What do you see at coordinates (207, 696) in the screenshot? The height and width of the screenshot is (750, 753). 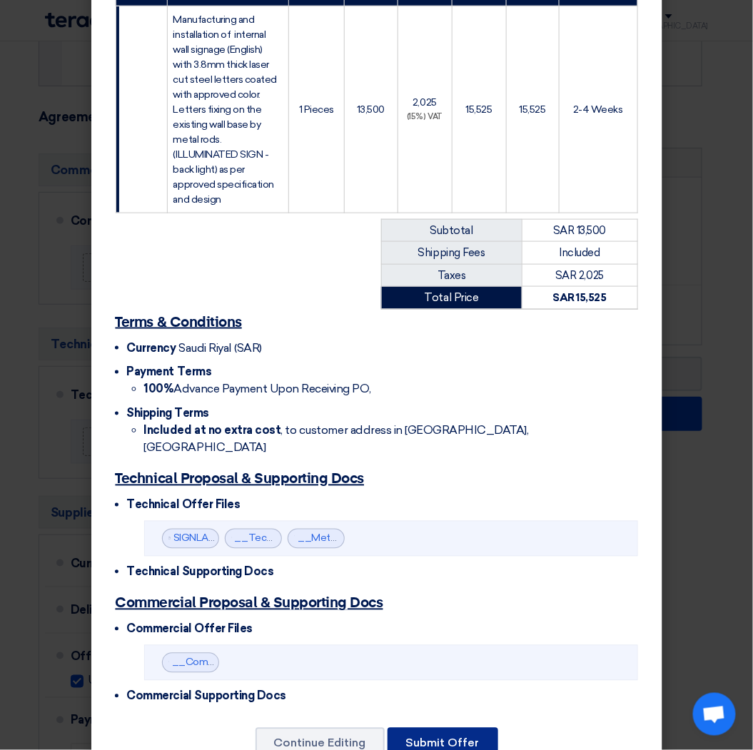 I see `span: Commercial Supporting Docs` at bounding box center [207, 696].